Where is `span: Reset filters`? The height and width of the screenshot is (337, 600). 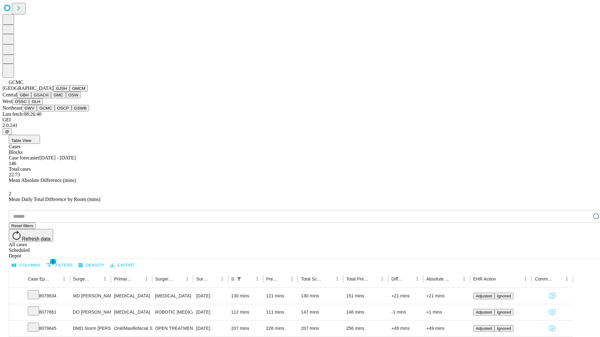
span: Reset filters is located at coordinates (22, 226).